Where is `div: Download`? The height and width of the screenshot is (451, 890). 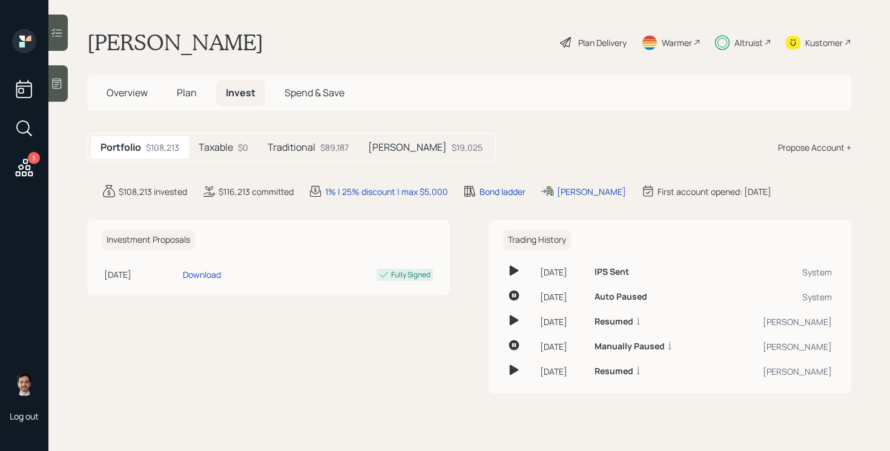
div: Download is located at coordinates (202, 274).